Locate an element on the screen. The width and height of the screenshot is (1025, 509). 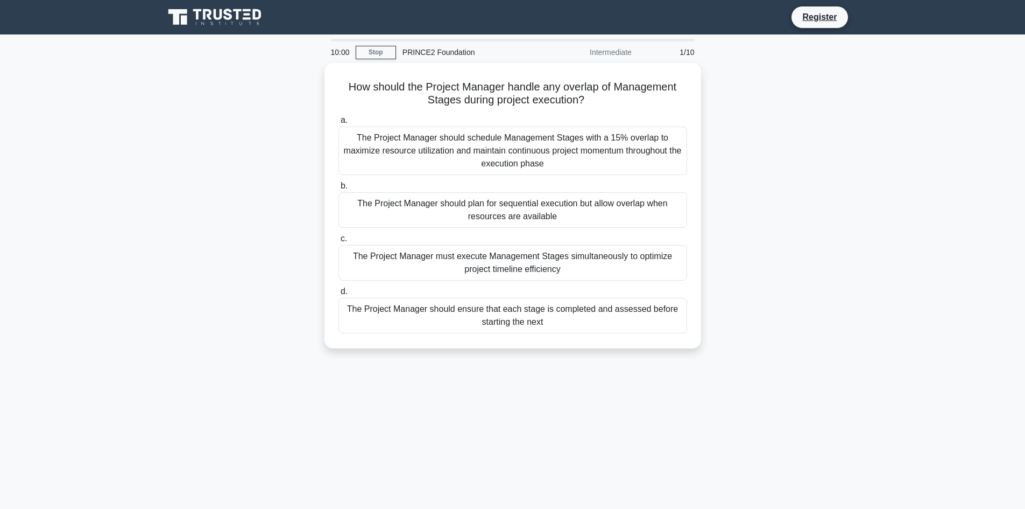
div: The Project Manager should plan for sequential execution but allow overlap when resources are ava... is located at coordinates (513, 210).